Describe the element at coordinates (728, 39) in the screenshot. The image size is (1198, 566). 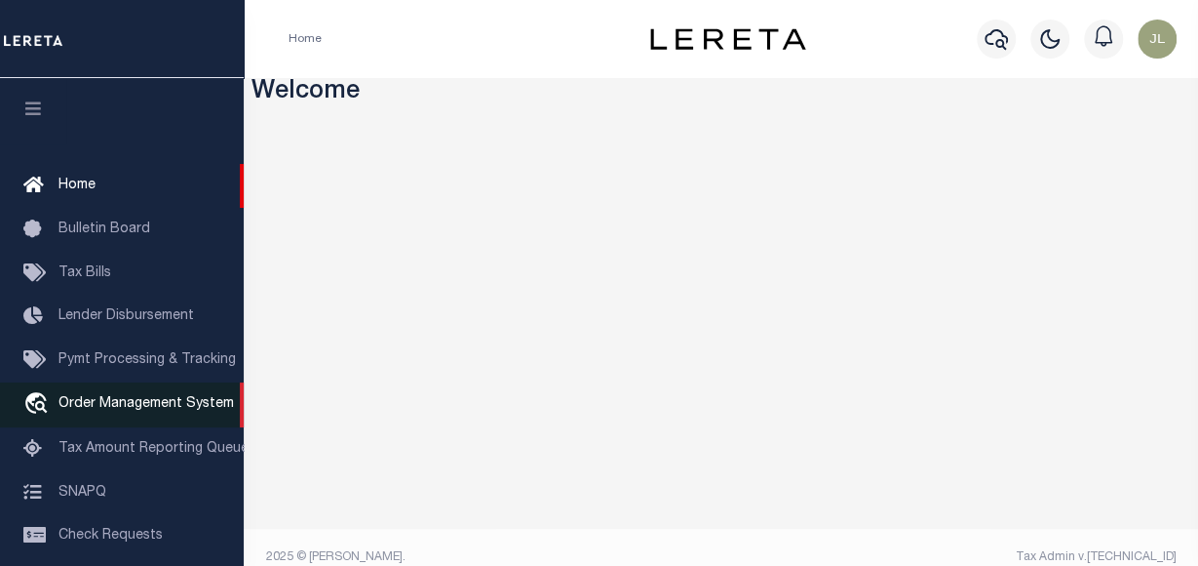
I see `img: logo-dark.svg` at that location.